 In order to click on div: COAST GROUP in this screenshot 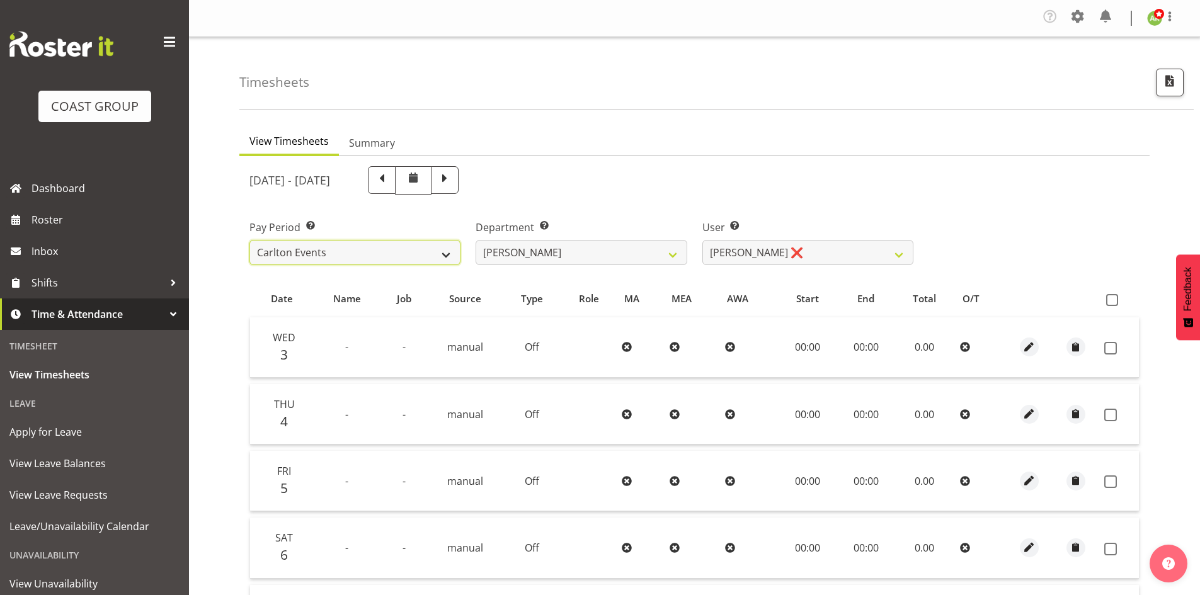, I will do `click(95, 106)`.